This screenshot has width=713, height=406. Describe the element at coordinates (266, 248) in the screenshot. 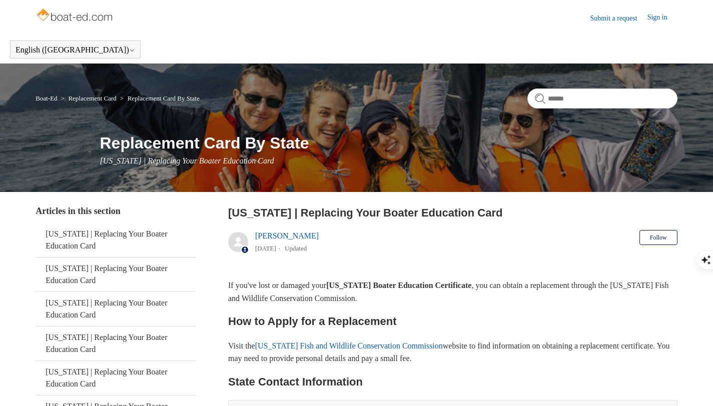

I see `time: 05/23/2024, 10:55` at that location.